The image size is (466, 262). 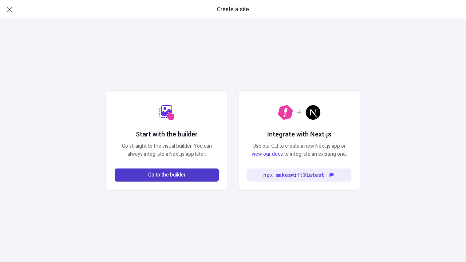 What do you see at coordinates (167, 175) in the screenshot?
I see `span: Go to the builder` at bounding box center [167, 175].